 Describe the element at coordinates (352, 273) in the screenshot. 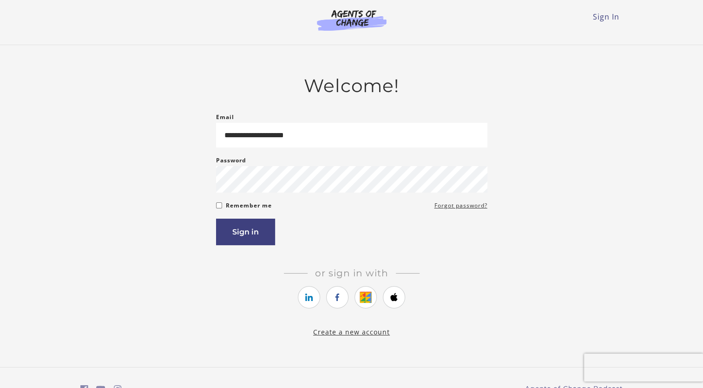

I see `span: Or sign in with` at that location.